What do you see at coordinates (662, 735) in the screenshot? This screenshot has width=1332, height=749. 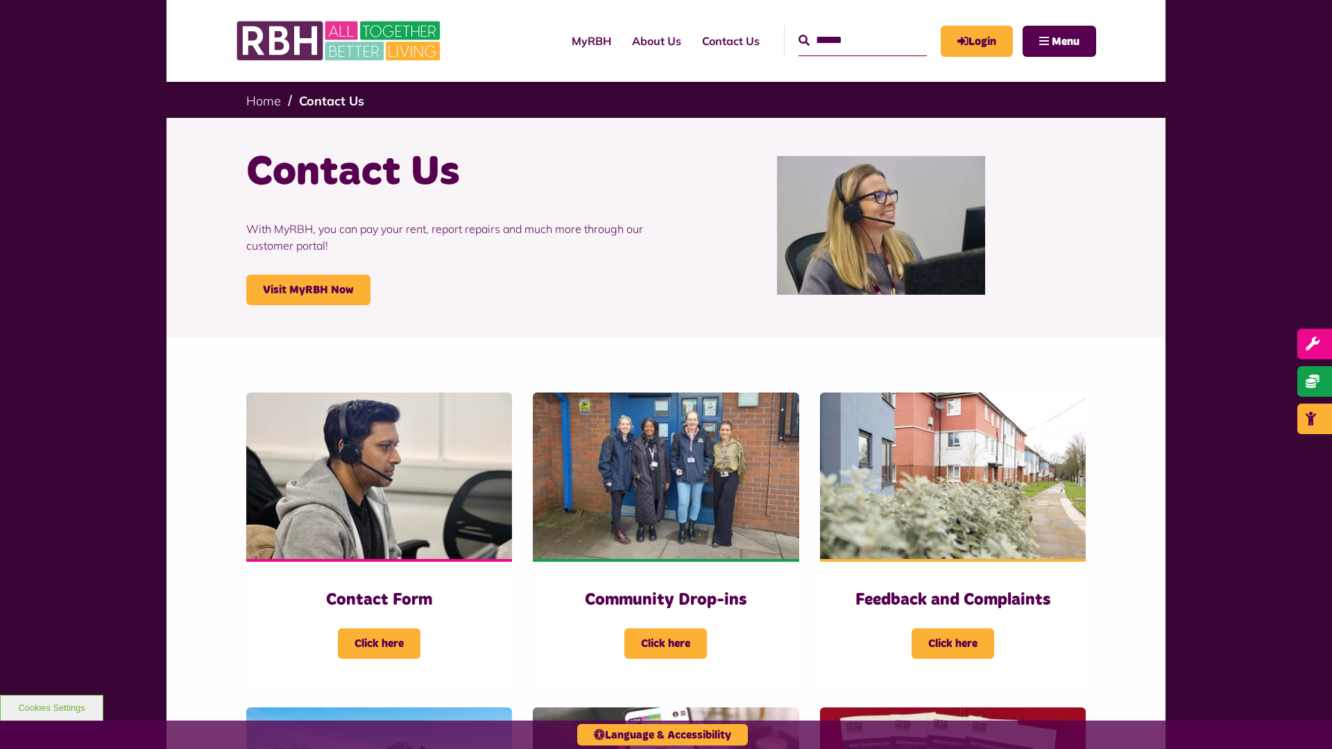 I see `button: Language & Accessibility` at bounding box center [662, 735].